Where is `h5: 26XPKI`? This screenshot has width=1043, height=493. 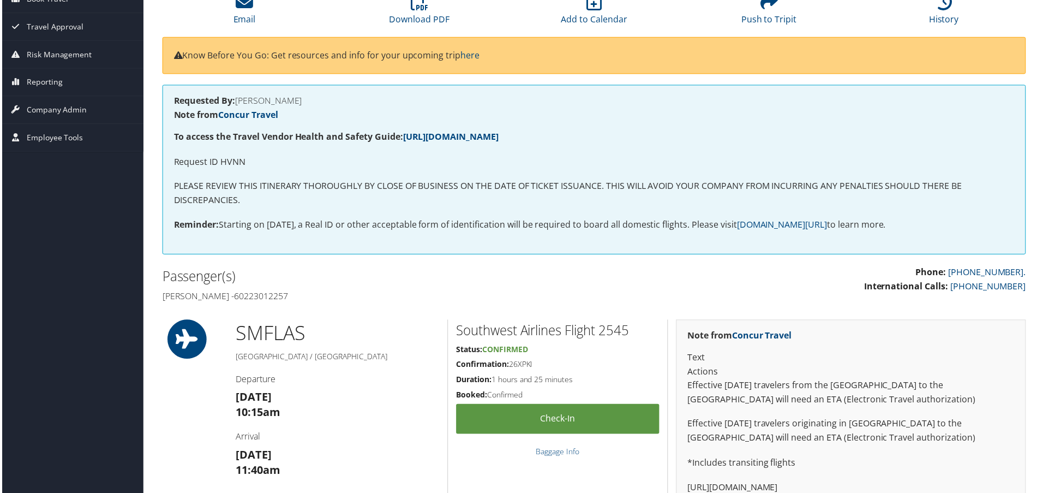 h5: 26XPKI is located at coordinates (558, 366).